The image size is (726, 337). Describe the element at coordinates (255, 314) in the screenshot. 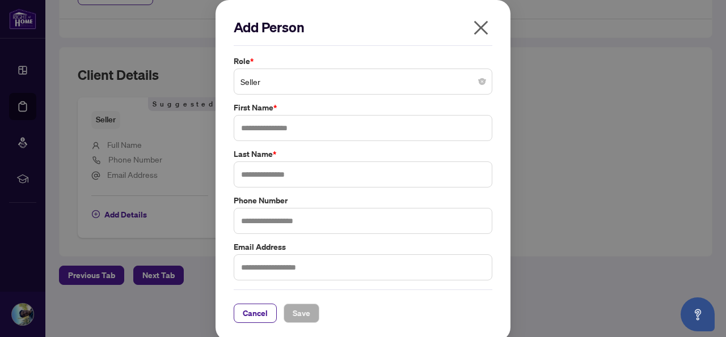

I see `button: Cancel` at that location.